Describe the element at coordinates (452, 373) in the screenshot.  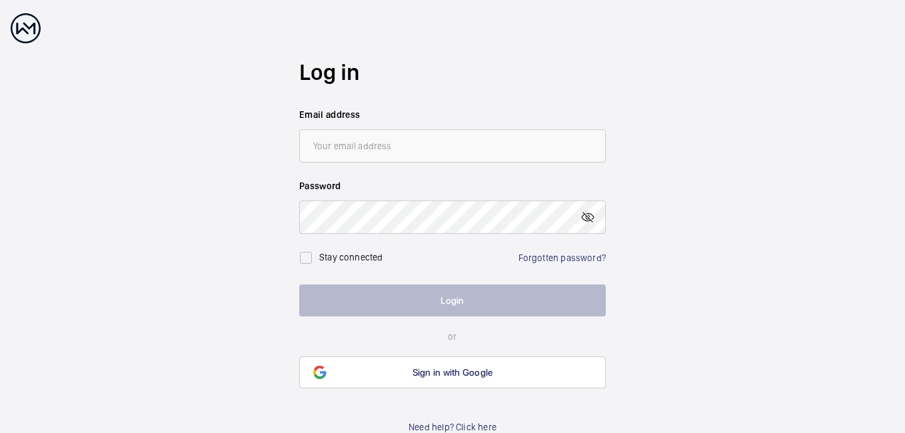
I see `span: Sign in with Google` at that location.